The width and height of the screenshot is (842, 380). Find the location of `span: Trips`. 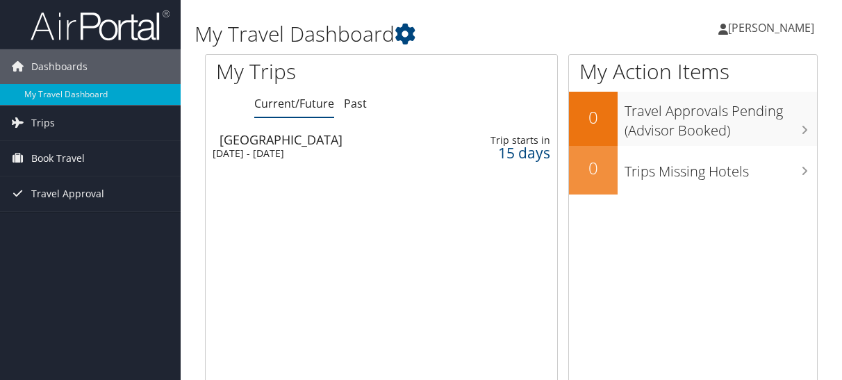

span: Trips is located at coordinates (43, 123).